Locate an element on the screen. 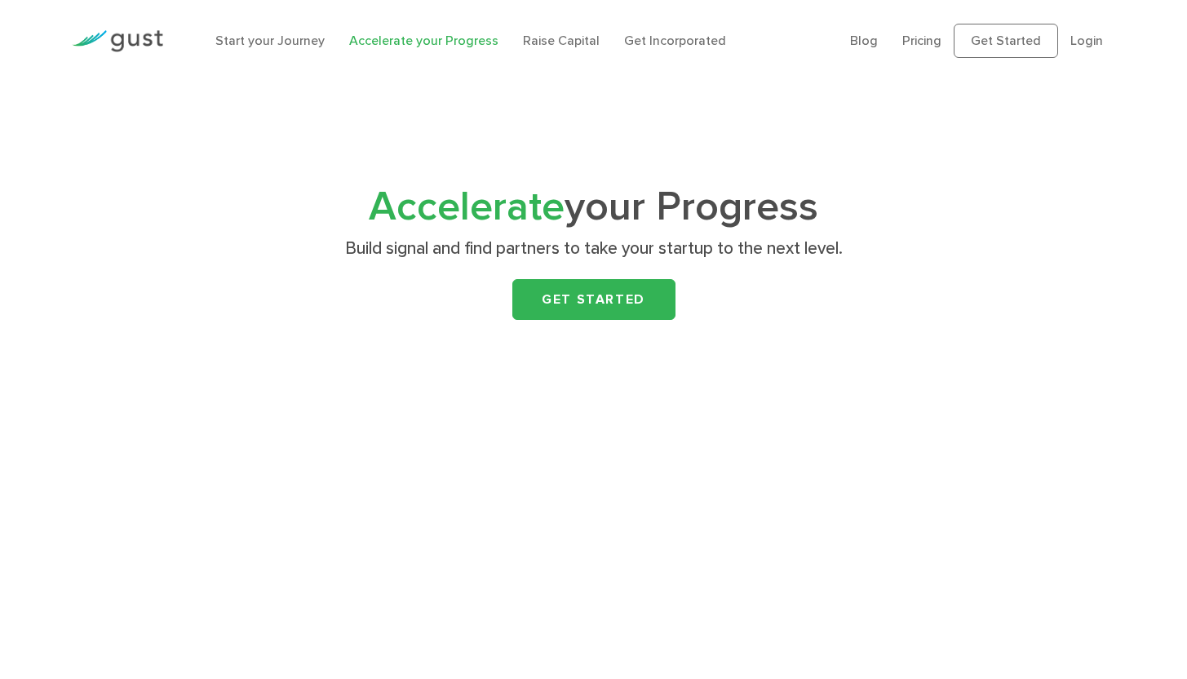 This screenshot has height=679, width=1187. a: Blog is located at coordinates (864, 40).